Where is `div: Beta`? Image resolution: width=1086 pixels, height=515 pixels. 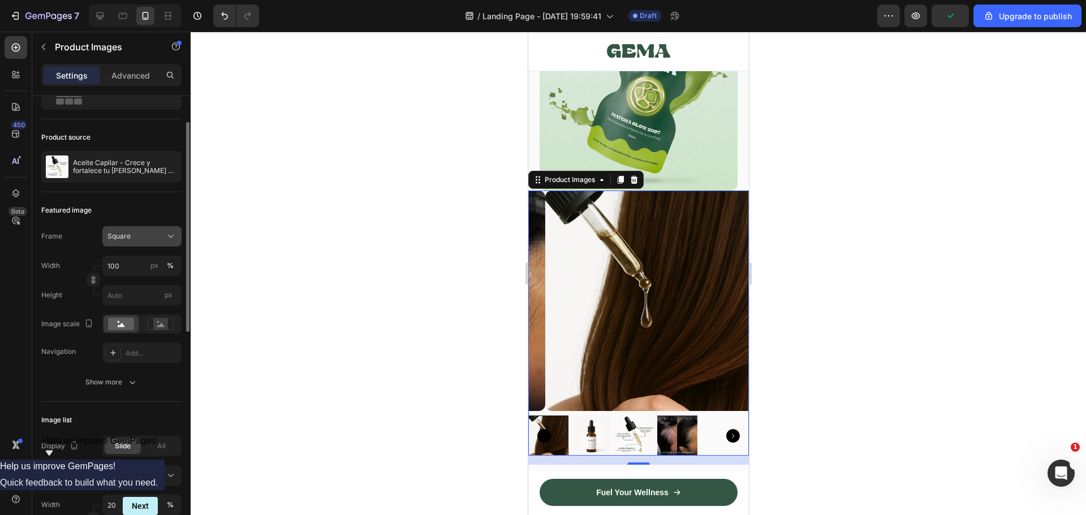 div: Beta is located at coordinates (18, 212).